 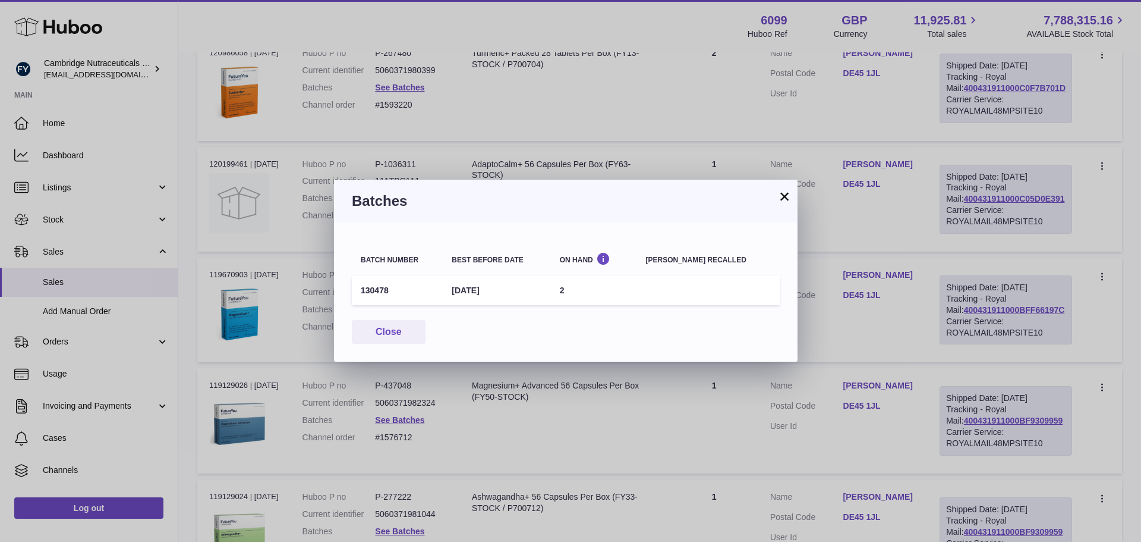 What do you see at coordinates (594, 290) in the screenshot?
I see `td: 2` at bounding box center [594, 290].